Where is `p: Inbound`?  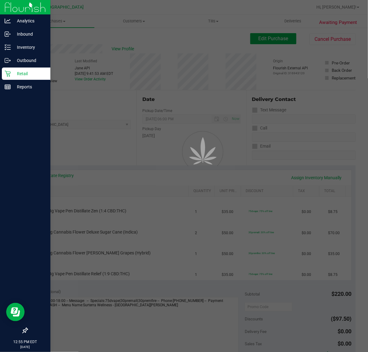
p: Inbound is located at coordinates (29, 34).